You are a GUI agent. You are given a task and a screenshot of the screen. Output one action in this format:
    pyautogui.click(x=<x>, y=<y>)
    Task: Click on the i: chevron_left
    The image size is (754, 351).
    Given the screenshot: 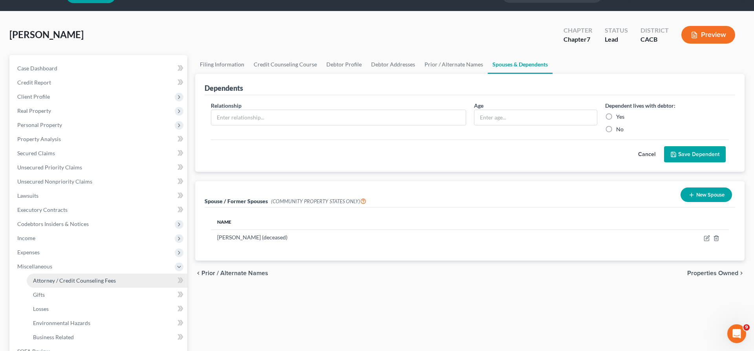 What is the action you would take?
    pyautogui.click(x=198, y=273)
    